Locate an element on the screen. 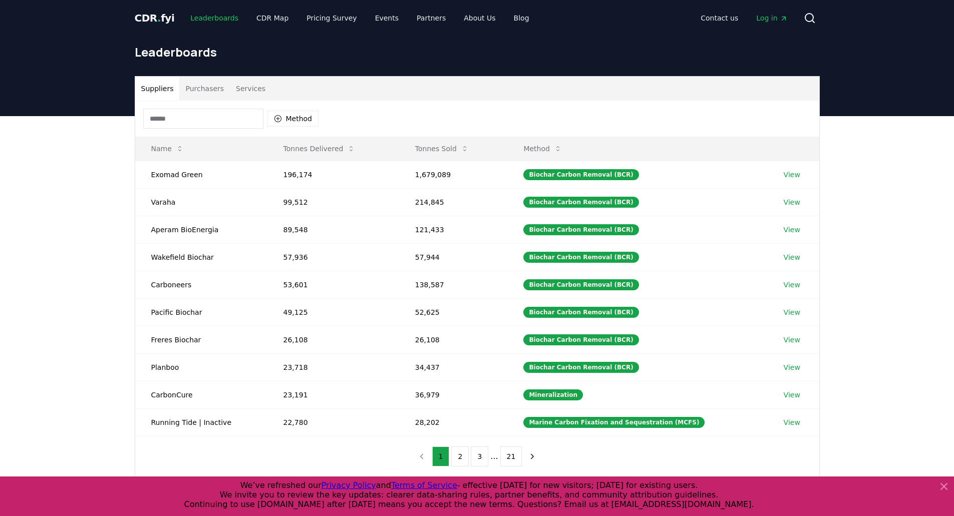 This screenshot has width=954, height=516. td: 57,944 is located at coordinates (453, 257).